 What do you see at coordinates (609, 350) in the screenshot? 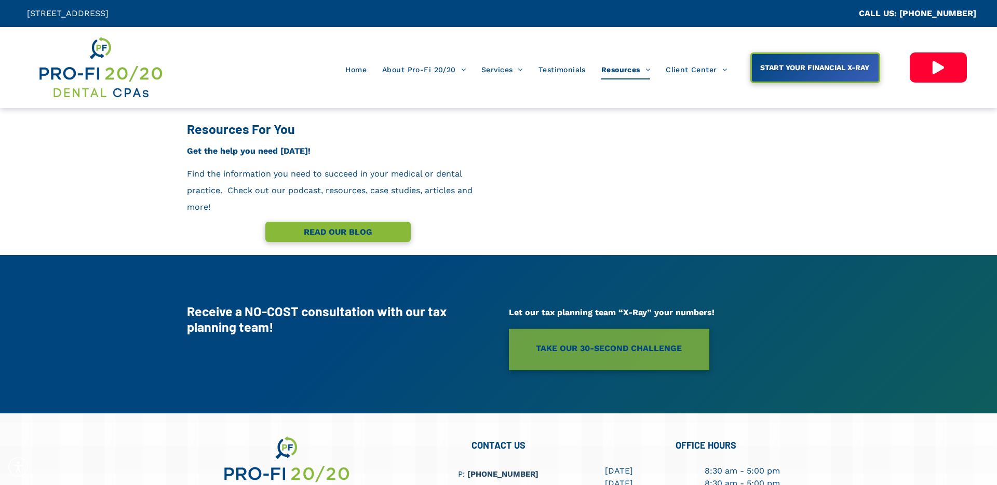
I see `a: TAKE OUR 30-SECOND CHALLENGE` at bounding box center [609, 350].